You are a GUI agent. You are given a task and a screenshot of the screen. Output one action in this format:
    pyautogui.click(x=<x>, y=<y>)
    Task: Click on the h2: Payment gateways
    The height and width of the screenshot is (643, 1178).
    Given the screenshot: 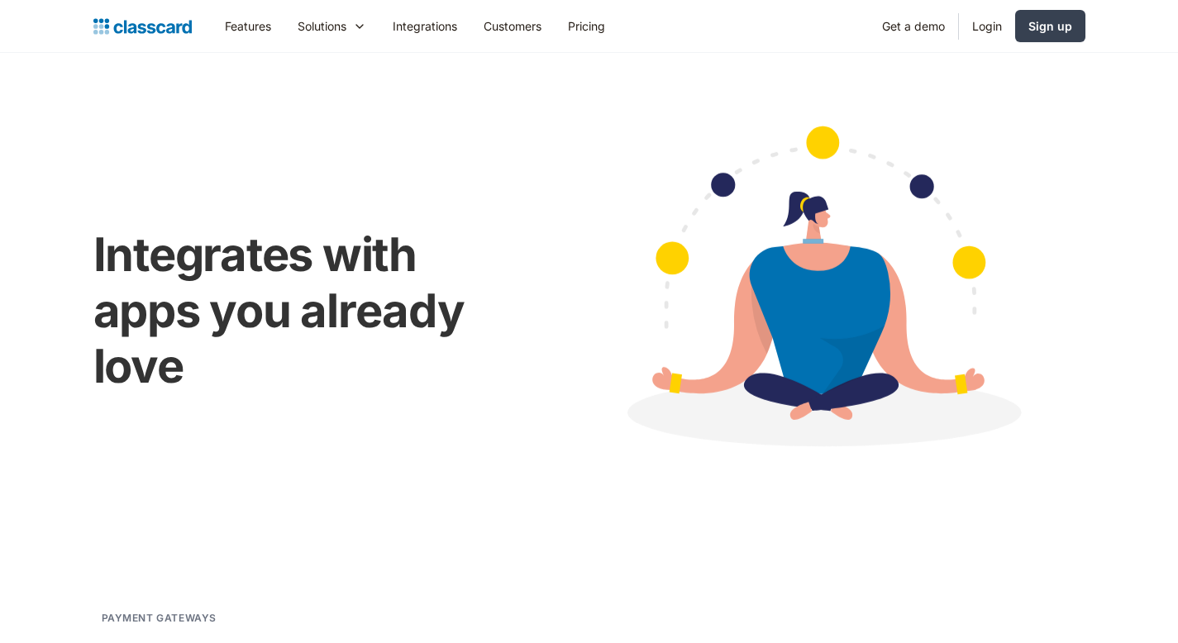 What is the action you would take?
    pyautogui.click(x=160, y=617)
    